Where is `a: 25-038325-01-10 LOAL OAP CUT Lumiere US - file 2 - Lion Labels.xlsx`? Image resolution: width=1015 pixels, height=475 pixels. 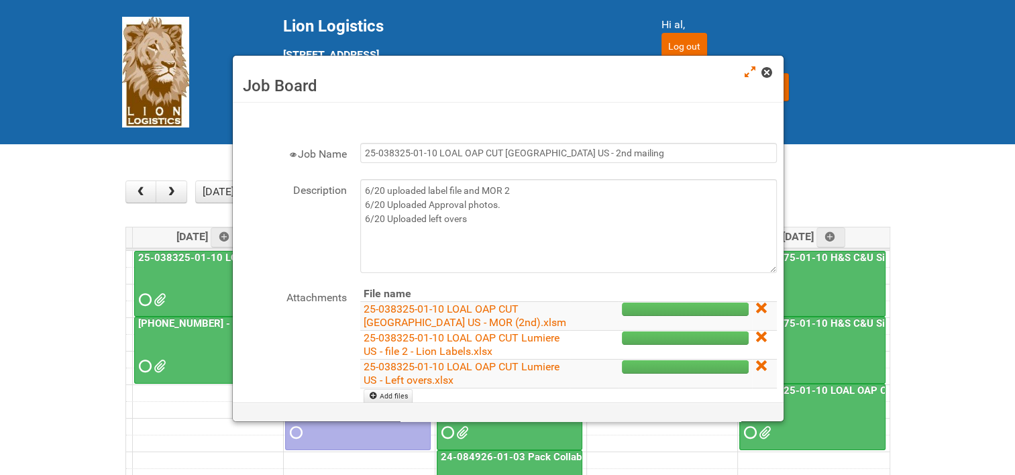 a: 25-038325-01-10 LOAL OAP CUT Lumiere US - file 2 - Lion Labels.xlsx is located at coordinates (462, 344).